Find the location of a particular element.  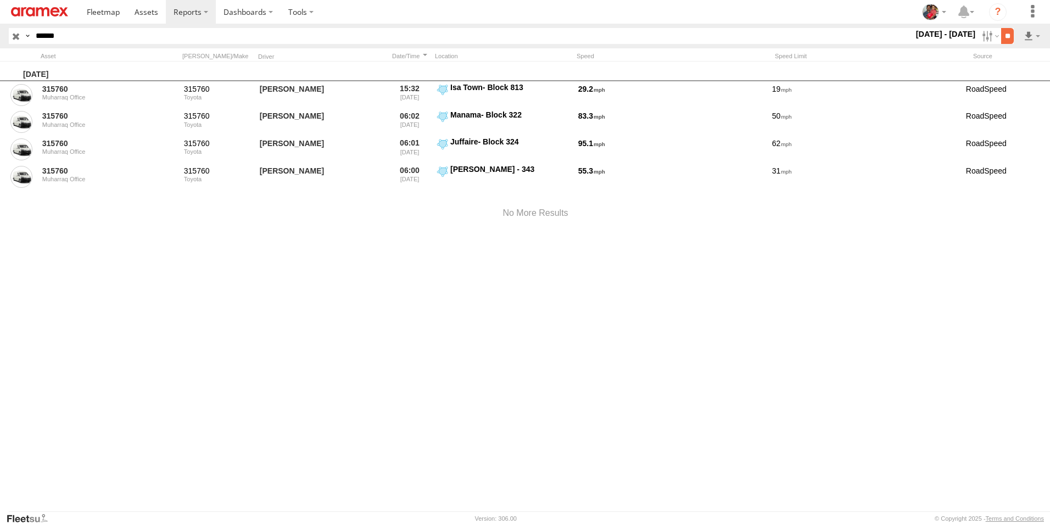

div: Asset is located at coordinates (109, 56).